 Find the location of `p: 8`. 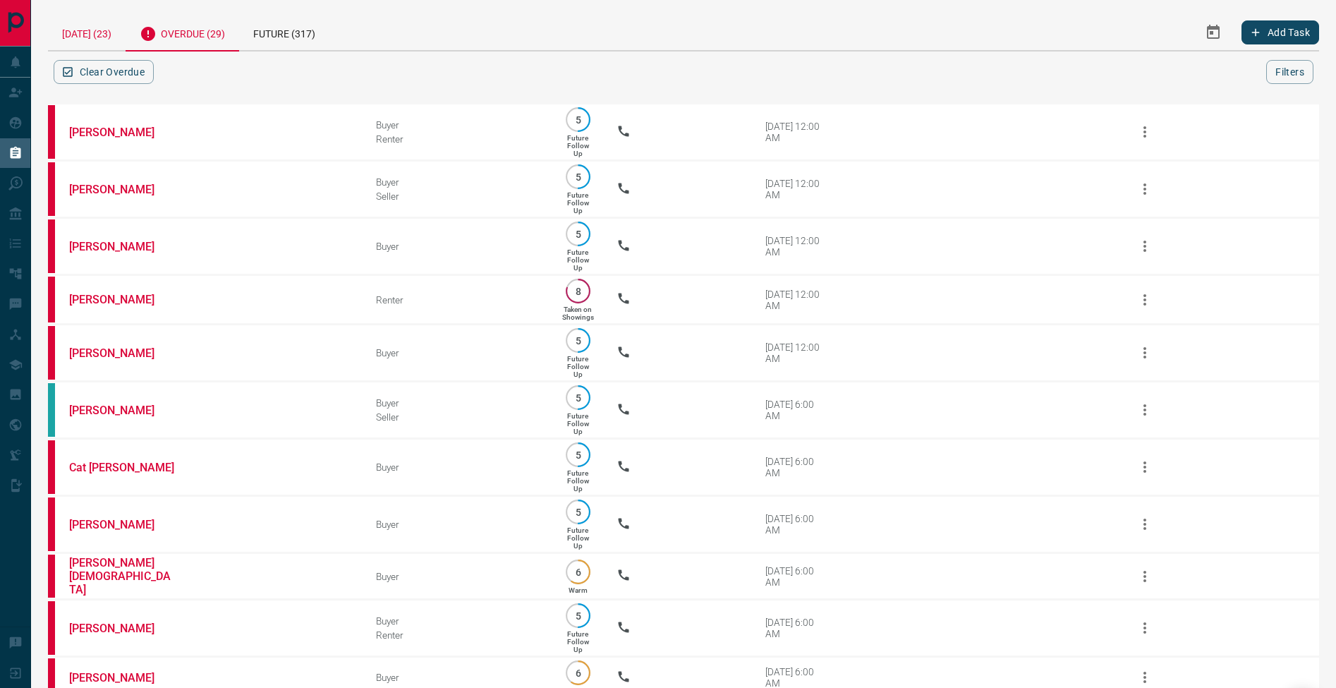

p: 8 is located at coordinates (578, 291).